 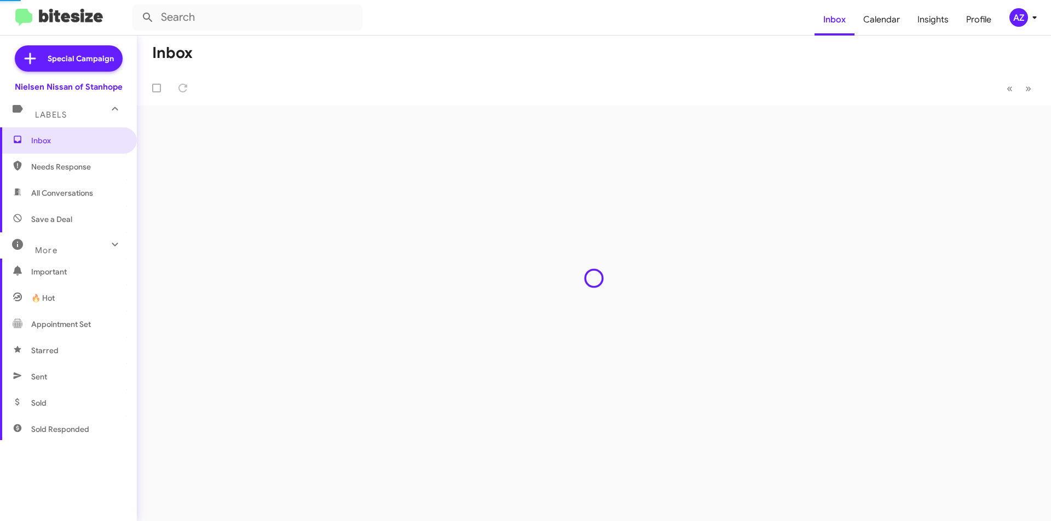 What do you see at coordinates (68, 59) in the screenshot?
I see `a: Special Campaign` at bounding box center [68, 59].